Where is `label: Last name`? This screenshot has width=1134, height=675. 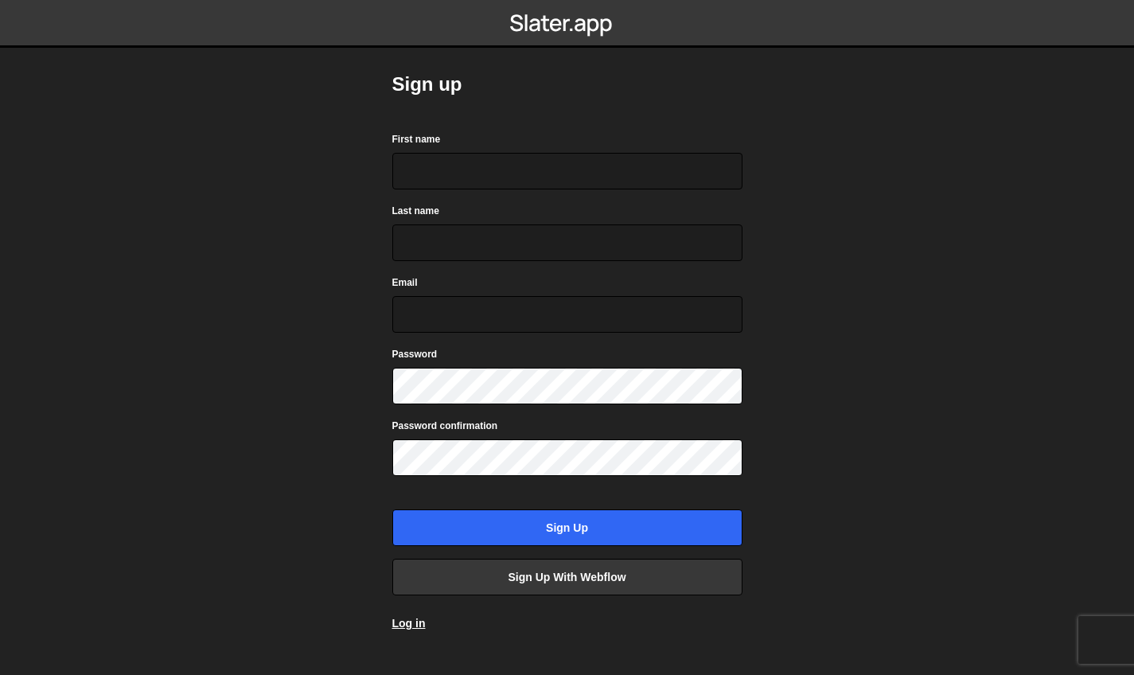
label: Last name is located at coordinates (415, 211).